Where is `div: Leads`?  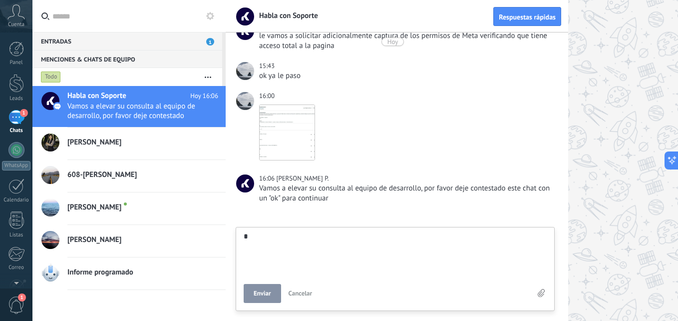 div: Leads is located at coordinates (16, 98).